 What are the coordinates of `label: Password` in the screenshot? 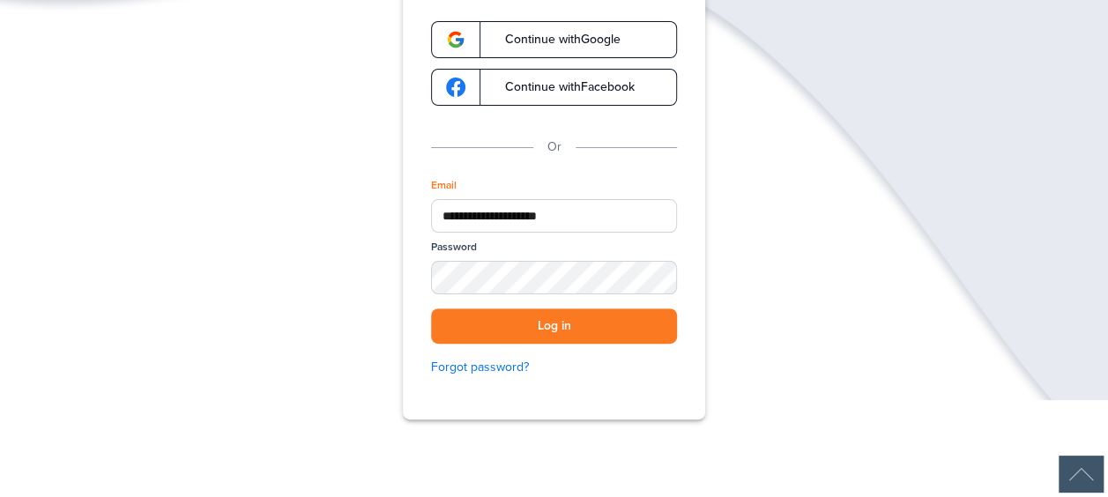 It's located at (454, 247).